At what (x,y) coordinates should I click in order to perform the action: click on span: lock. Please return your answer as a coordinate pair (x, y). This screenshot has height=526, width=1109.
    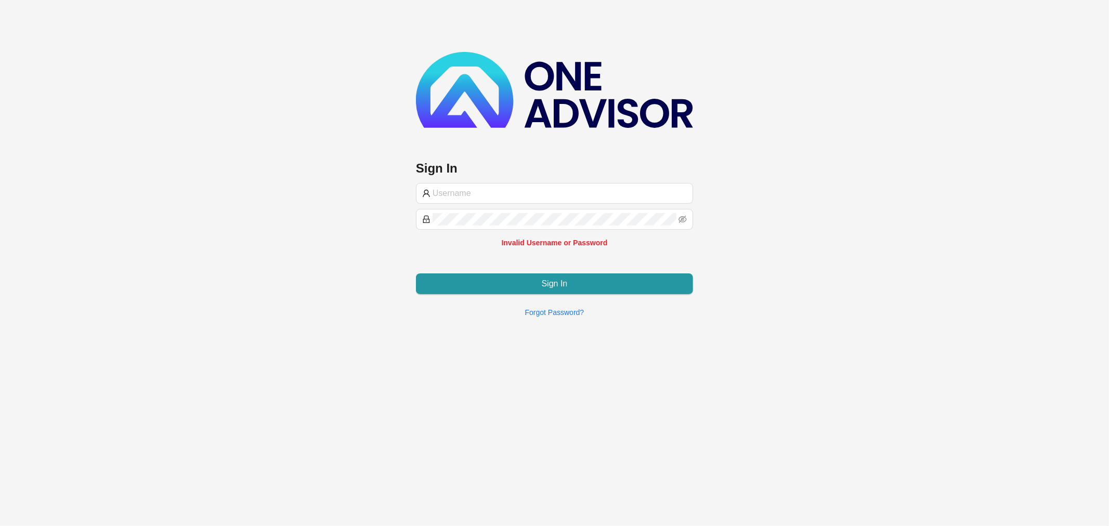
    Looking at the image, I should click on (426, 219).